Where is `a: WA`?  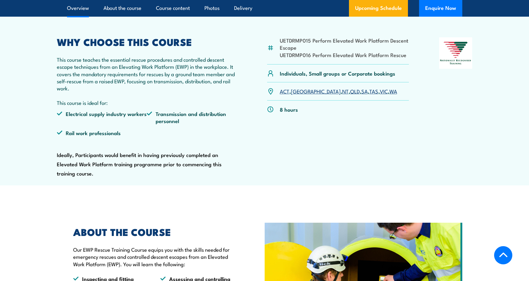
a: WA is located at coordinates (393, 91).